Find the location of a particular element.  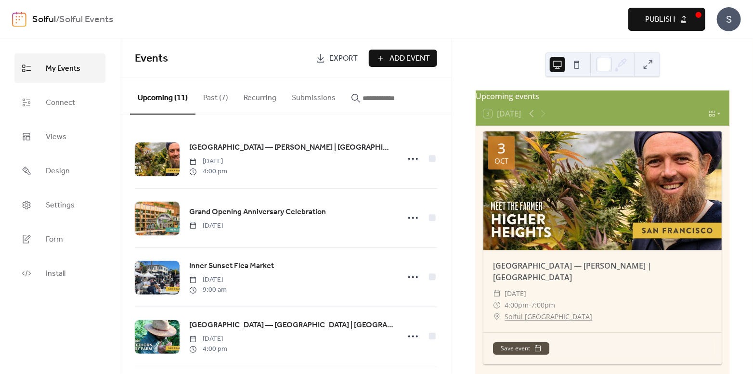

a: Connect is located at coordinates (60, 102).